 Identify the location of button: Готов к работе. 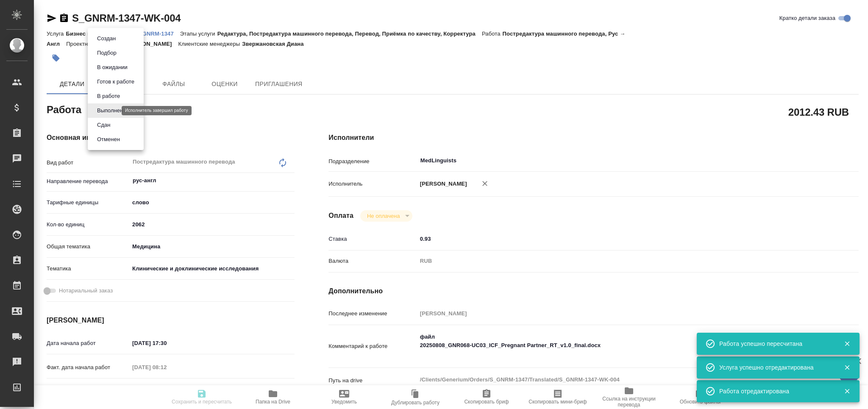
(116, 82).